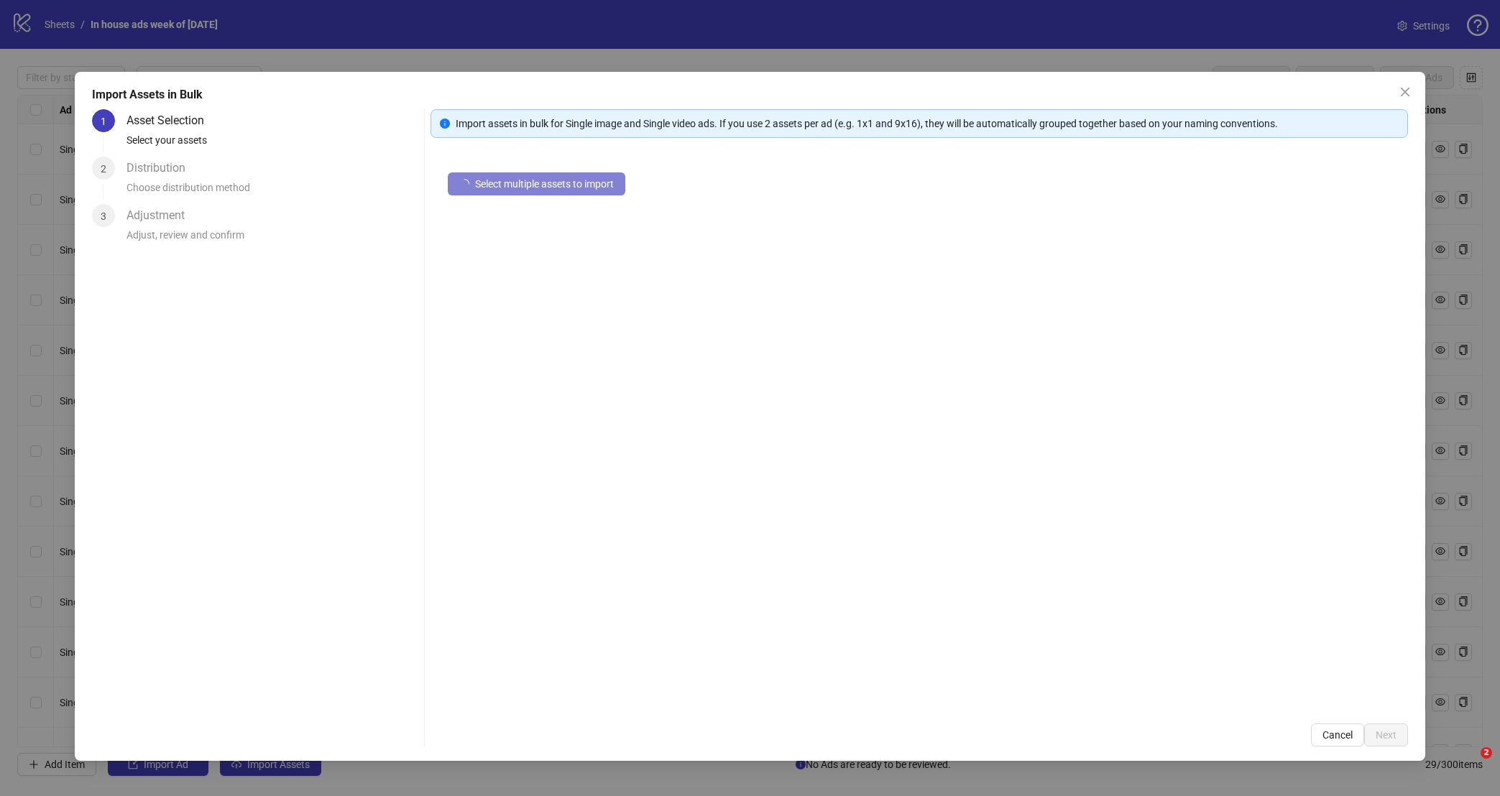 This screenshot has height=796, width=1500. I want to click on span: loading, so click(464, 184).